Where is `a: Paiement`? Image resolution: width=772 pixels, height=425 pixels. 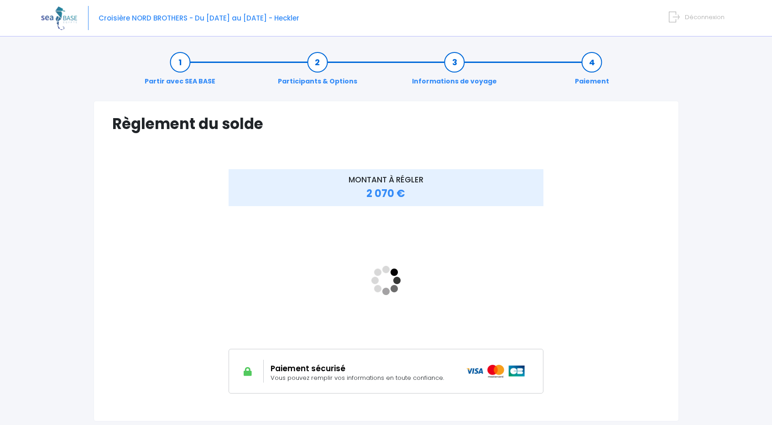
a: Paiement is located at coordinates (592, 72).